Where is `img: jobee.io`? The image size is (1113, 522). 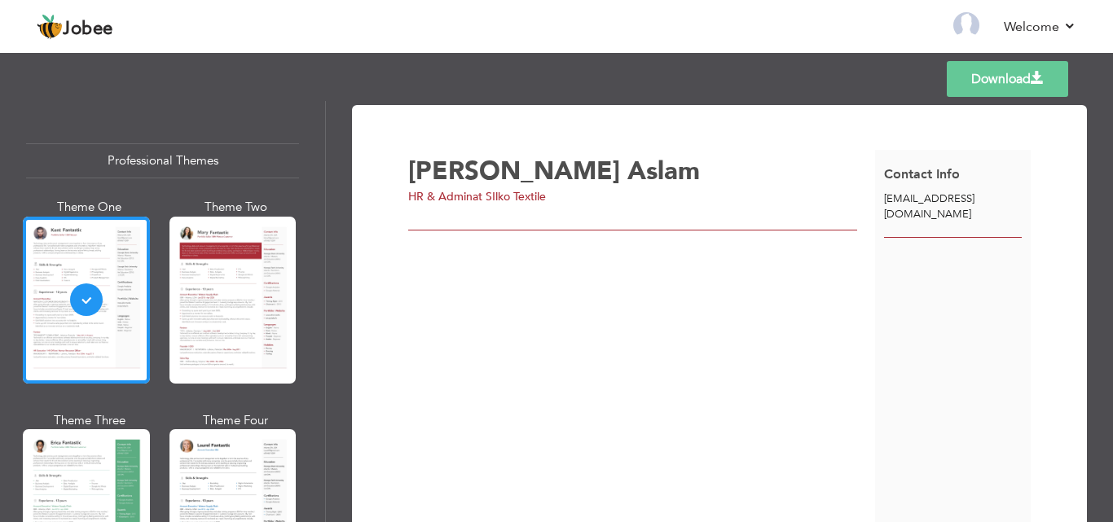
img: jobee.io is located at coordinates (50, 27).